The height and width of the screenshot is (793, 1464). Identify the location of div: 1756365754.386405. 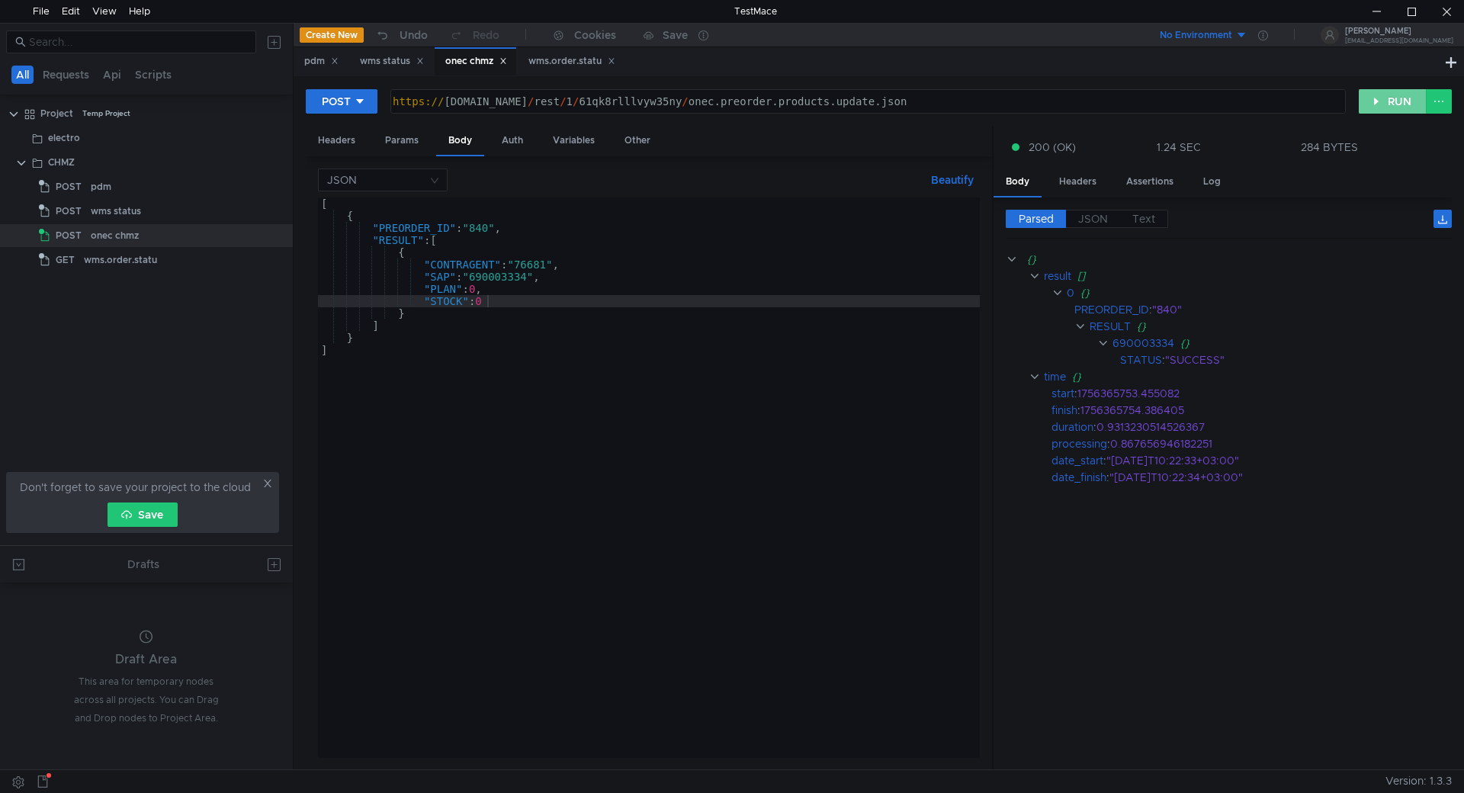
(1256, 410).